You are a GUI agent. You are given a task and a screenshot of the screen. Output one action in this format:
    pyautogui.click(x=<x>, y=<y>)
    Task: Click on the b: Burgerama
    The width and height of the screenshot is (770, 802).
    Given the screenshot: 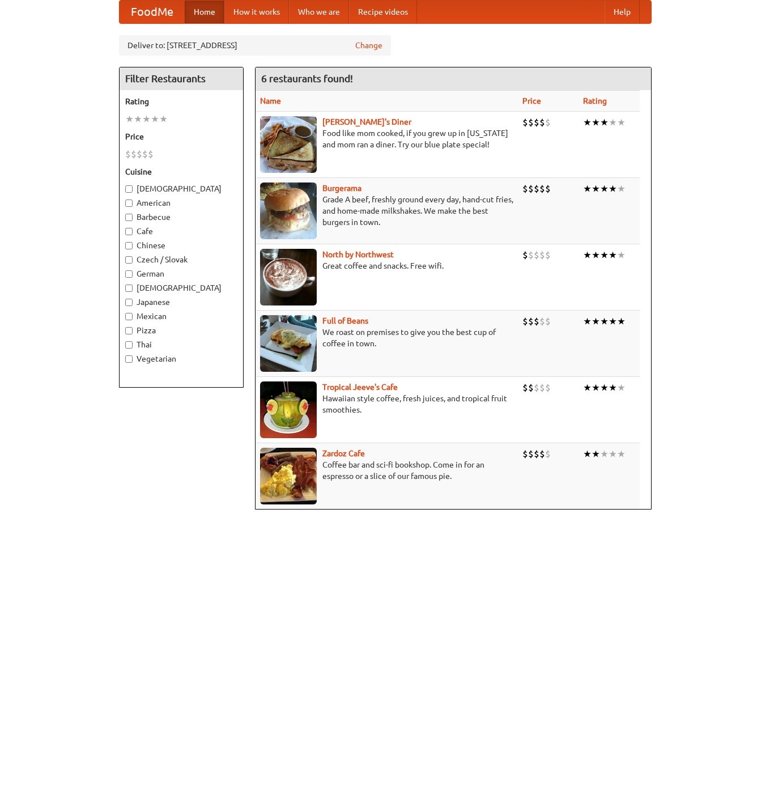 What is the action you would take?
    pyautogui.click(x=342, y=188)
    